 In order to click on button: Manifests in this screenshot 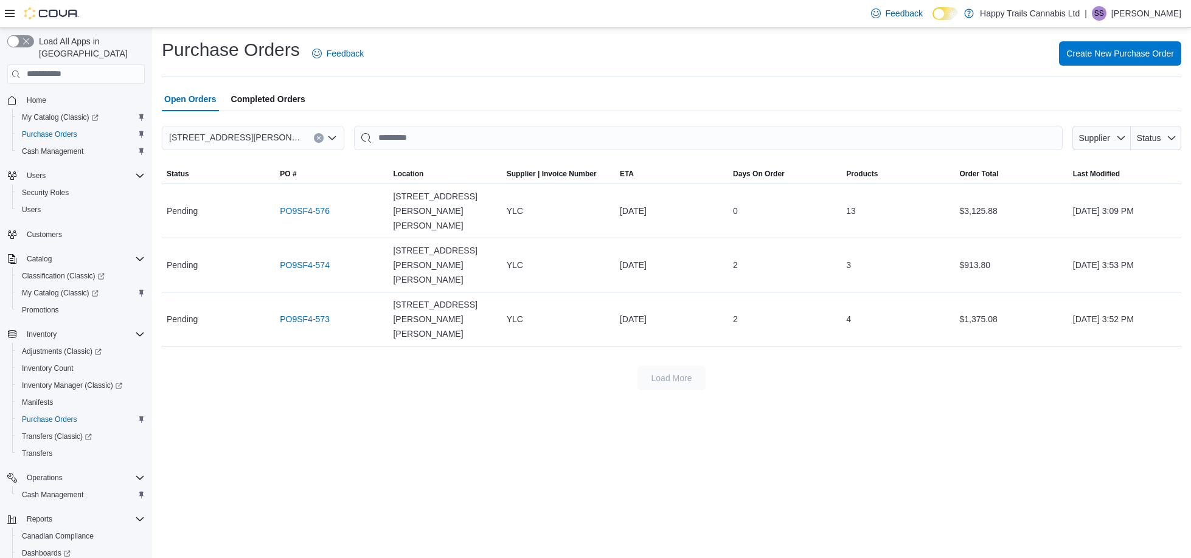, I will do `click(81, 403)`.